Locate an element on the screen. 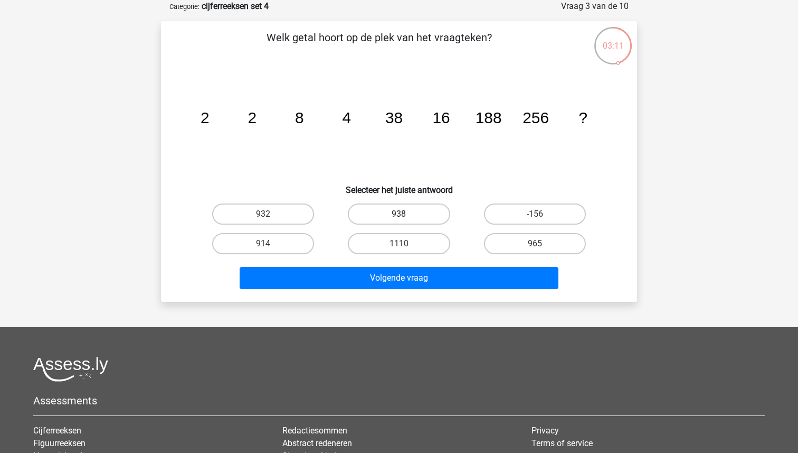 This screenshot has height=453, width=798. h5: Assessments is located at coordinates (399, 400).